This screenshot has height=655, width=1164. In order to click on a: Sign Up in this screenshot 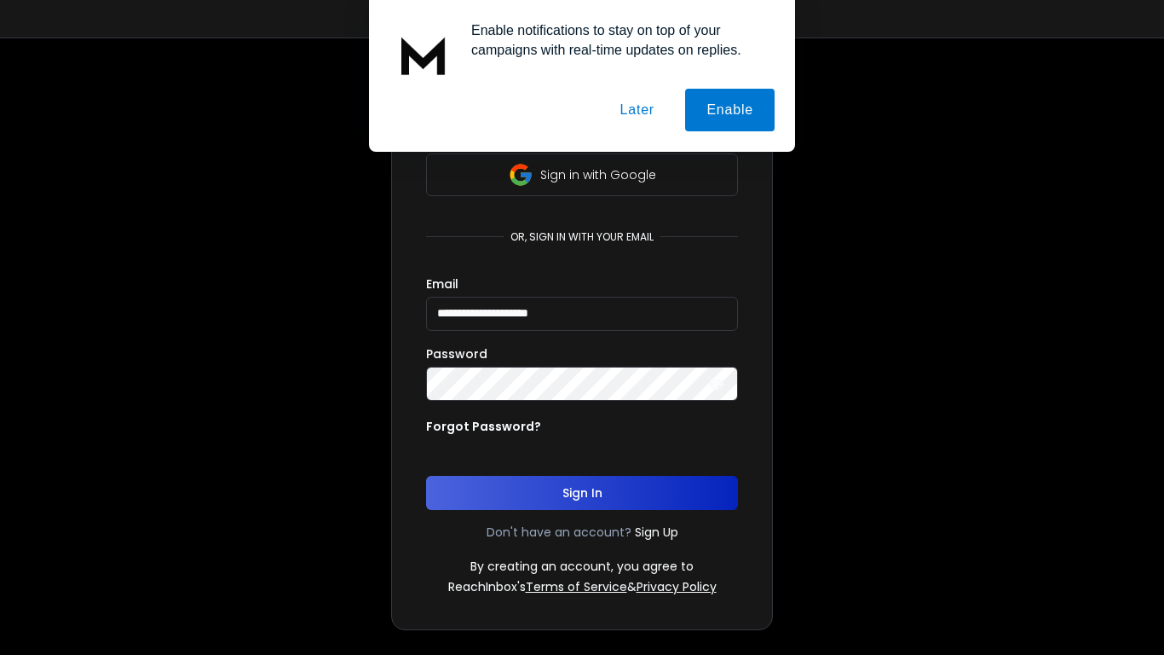, I will do `click(656, 532)`.